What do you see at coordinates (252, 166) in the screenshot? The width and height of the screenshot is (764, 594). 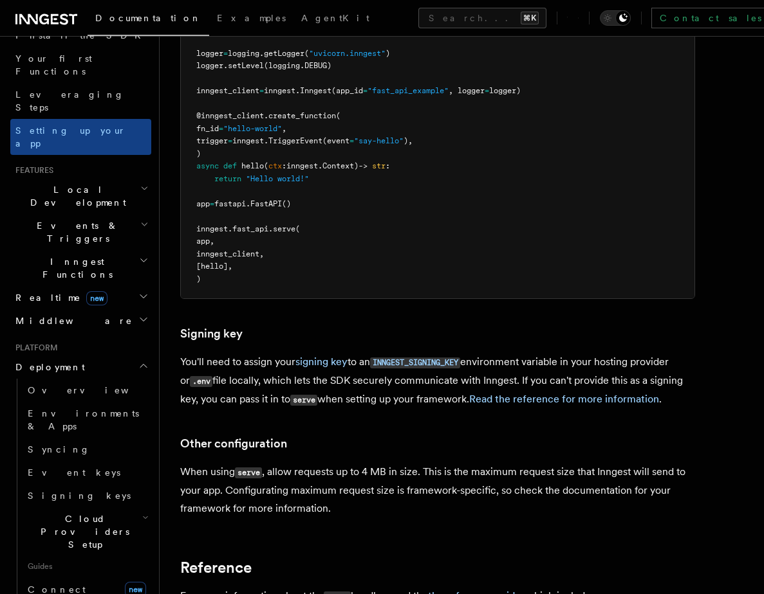 I see `span: hello` at bounding box center [252, 166].